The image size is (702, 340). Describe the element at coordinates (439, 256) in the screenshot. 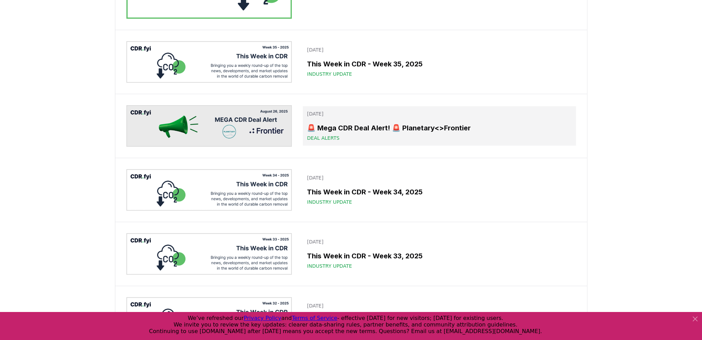

I see `h3: This Week in CDR - Week 33, 2025` at that location.